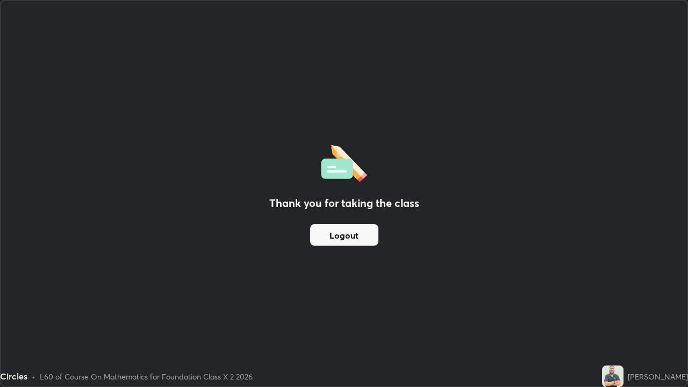 The height and width of the screenshot is (387, 688). What do you see at coordinates (344, 235) in the screenshot?
I see `button: Logout` at bounding box center [344, 235].